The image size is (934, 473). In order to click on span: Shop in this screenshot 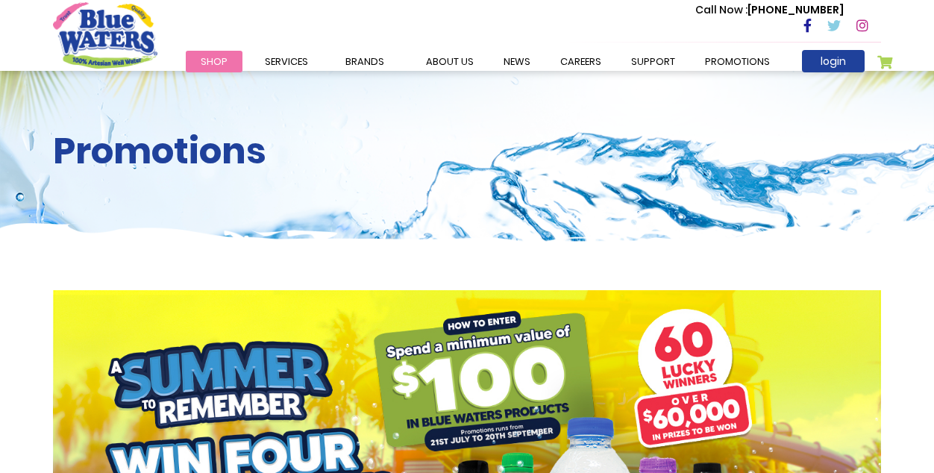, I will do `click(214, 61)`.